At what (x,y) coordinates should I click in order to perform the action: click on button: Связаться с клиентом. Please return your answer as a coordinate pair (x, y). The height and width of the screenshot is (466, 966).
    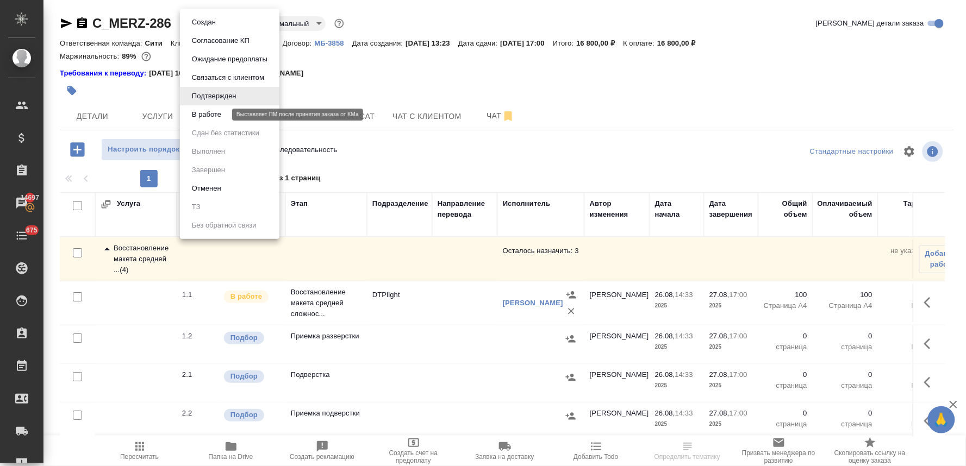
    Looking at the image, I should click on (228, 78).